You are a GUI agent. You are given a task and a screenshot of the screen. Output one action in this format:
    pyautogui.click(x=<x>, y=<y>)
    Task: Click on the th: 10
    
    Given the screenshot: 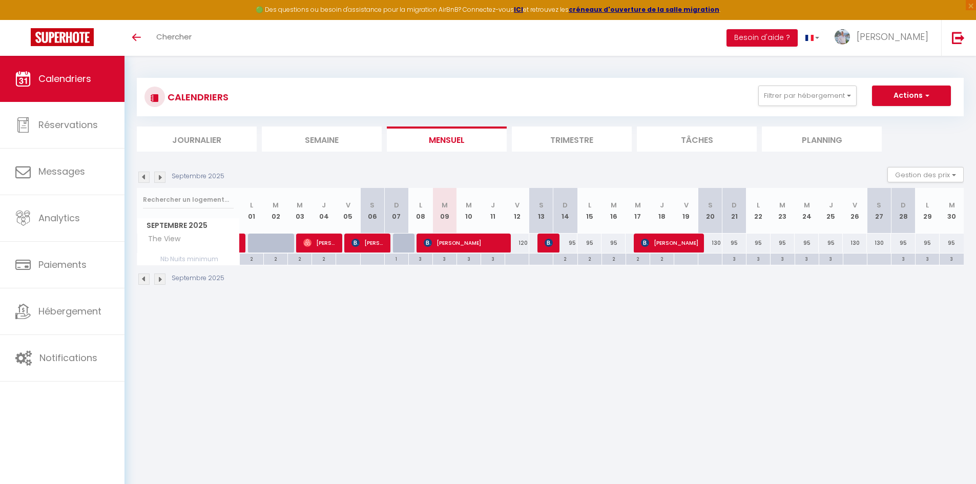 What is the action you would take?
    pyautogui.click(x=468, y=211)
    